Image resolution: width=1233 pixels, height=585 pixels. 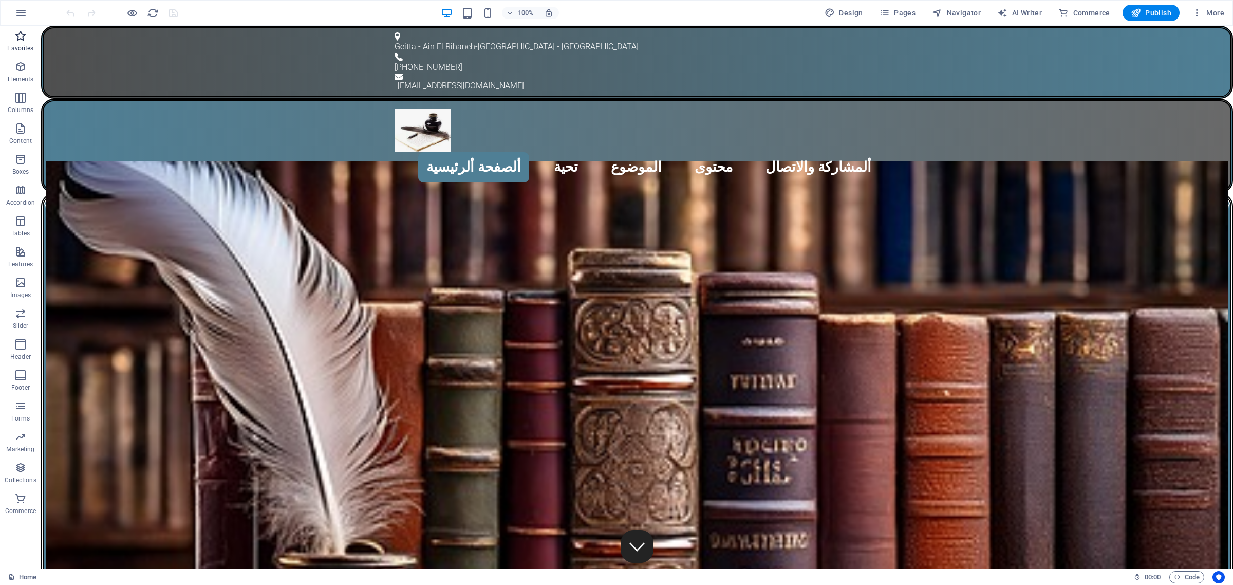 What do you see at coordinates (21, 357) in the screenshot?
I see `p: Header` at bounding box center [21, 357].